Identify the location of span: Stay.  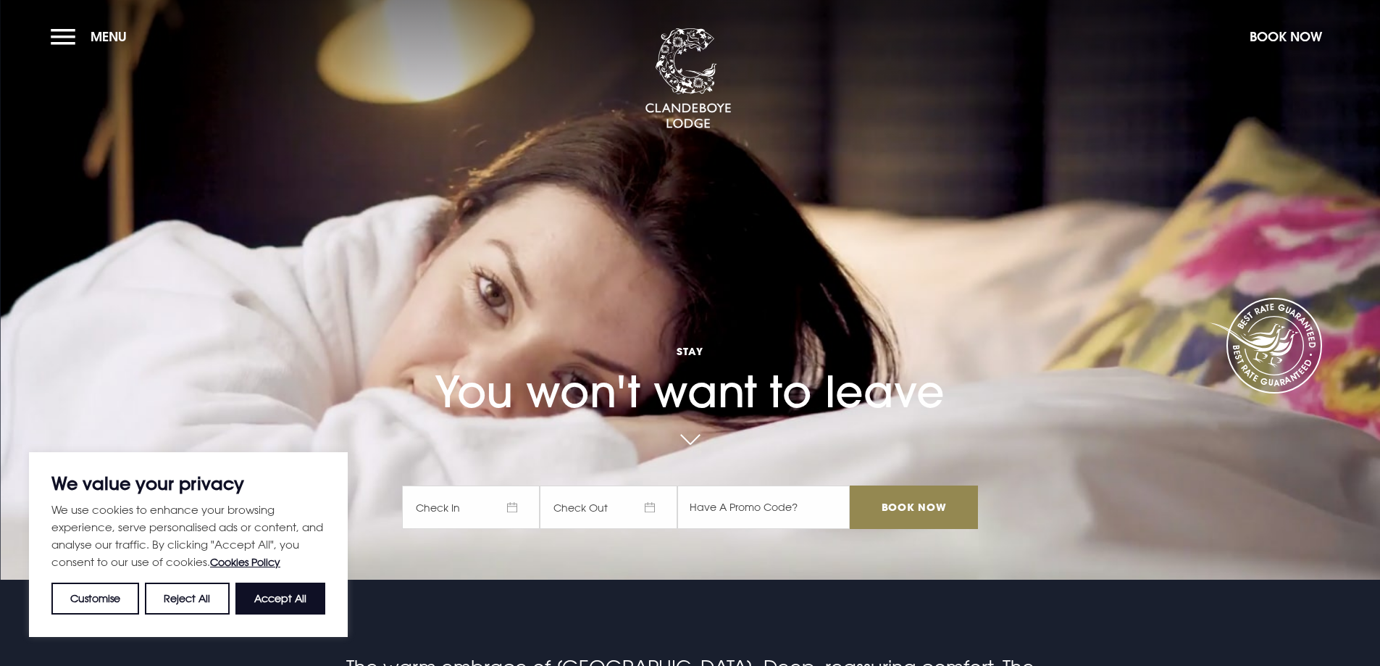
(690, 351).